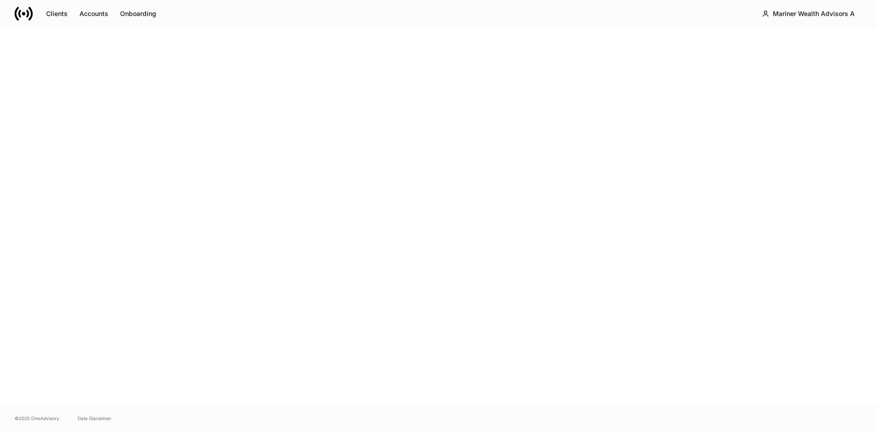 This screenshot has height=432, width=877. I want to click on div: Onboarding, so click(138, 14).